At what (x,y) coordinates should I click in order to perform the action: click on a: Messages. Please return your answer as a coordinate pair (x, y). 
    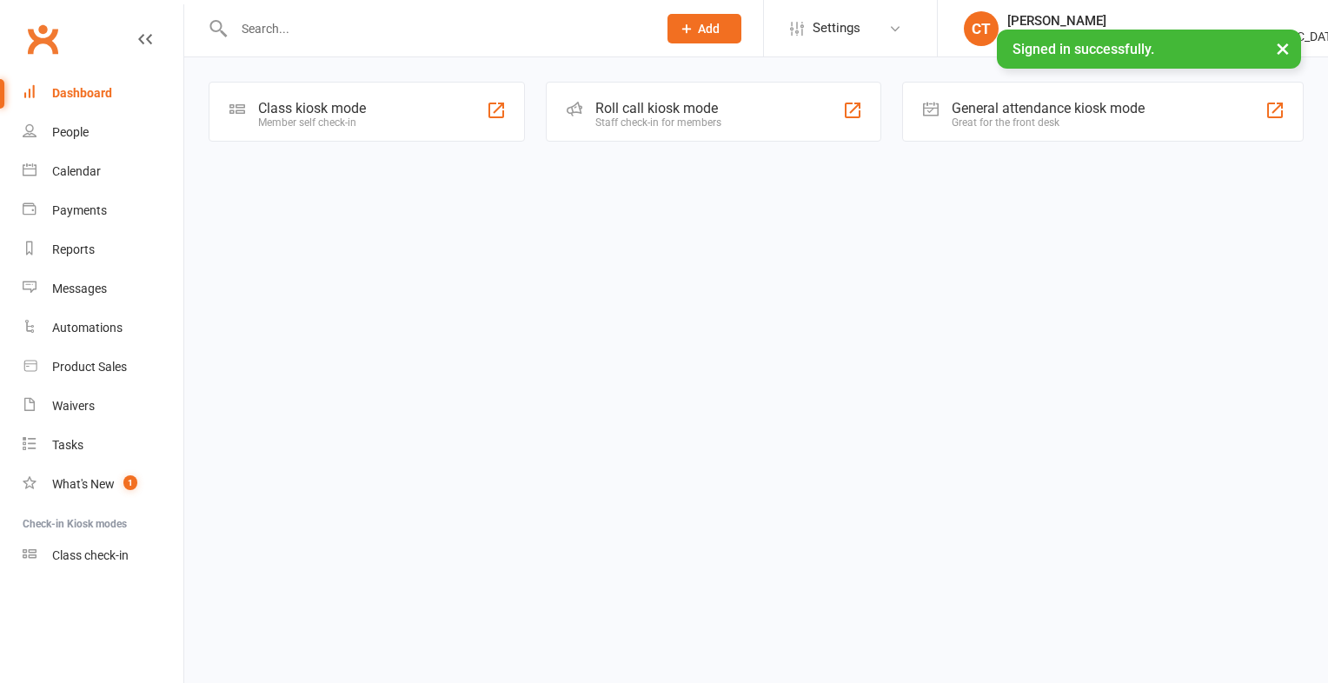
    Looking at the image, I should click on (103, 288).